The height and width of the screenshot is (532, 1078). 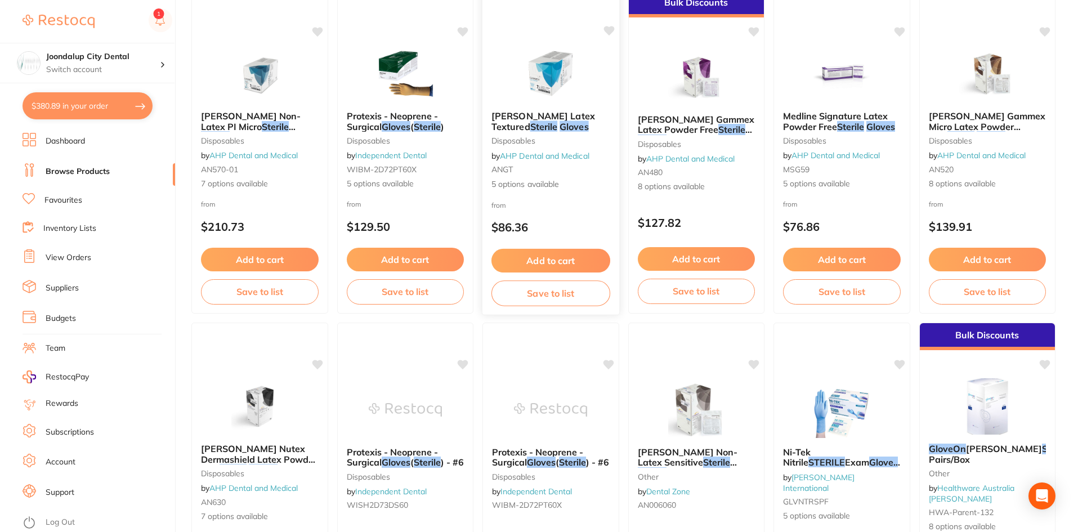 What do you see at coordinates (260, 454) in the screenshot?
I see `b: Ansell Nutex Dermashield Latex Powder Free Sterile Gloves` at bounding box center [260, 454].